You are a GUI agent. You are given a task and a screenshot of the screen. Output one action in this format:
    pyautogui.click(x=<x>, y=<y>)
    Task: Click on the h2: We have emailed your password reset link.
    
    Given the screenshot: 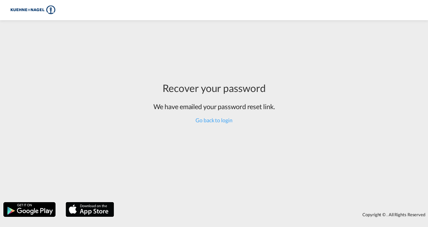 What is the action you would take?
    pyautogui.click(x=214, y=106)
    